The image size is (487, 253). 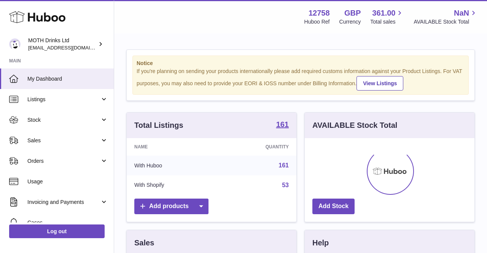 What do you see at coordinates (352, 13) in the screenshot?
I see `strong: GBP` at bounding box center [352, 13].